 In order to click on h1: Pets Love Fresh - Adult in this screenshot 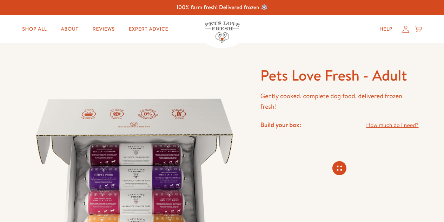, I will do `click(339, 75)`.